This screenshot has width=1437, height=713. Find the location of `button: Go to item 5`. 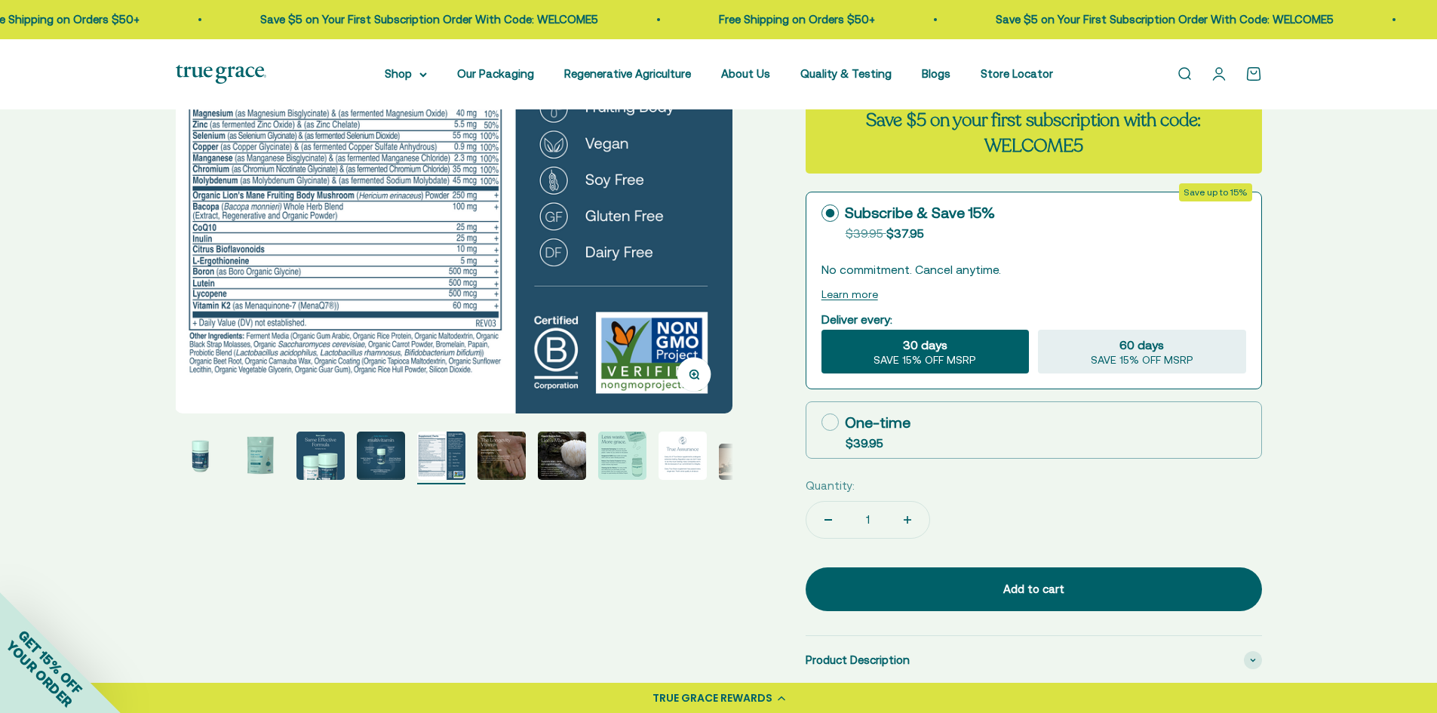

button: Go to item 5 is located at coordinates (441, 458).